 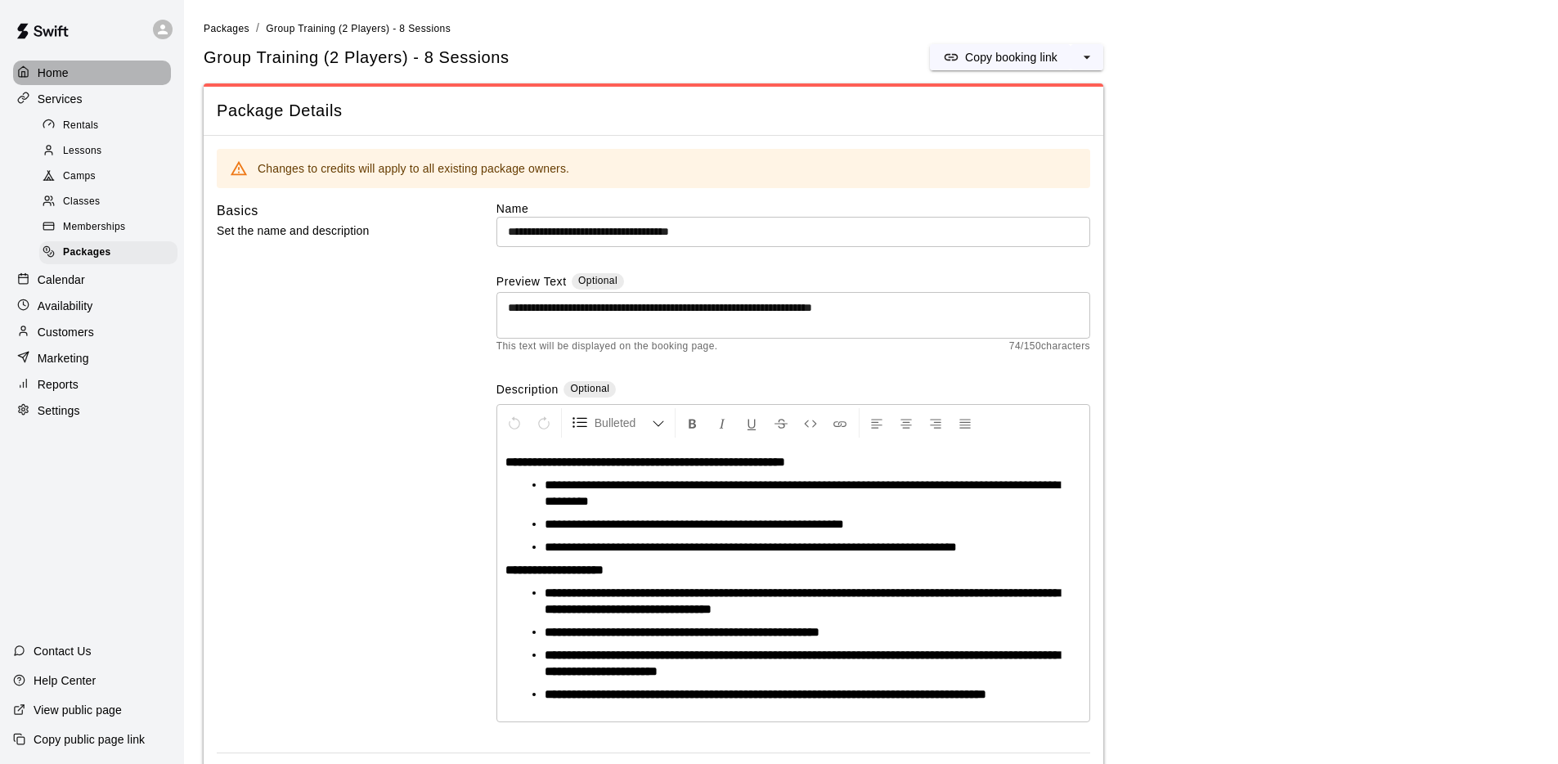 What do you see at coordinates (92, 332) in the screenshot?
I see `div: Customers` at bounding box center [92, 332].